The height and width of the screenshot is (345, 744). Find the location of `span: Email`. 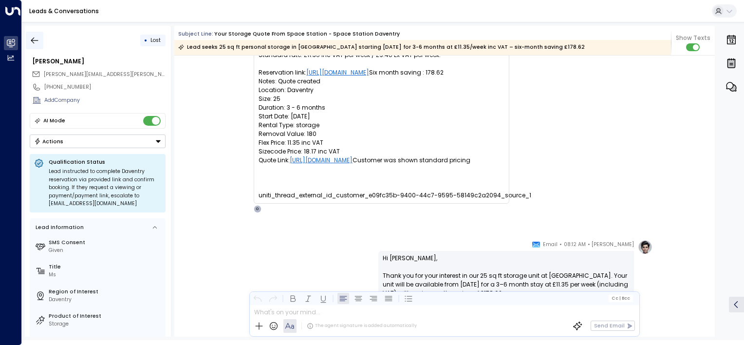

span: Email is located at coordinates (550, 245).